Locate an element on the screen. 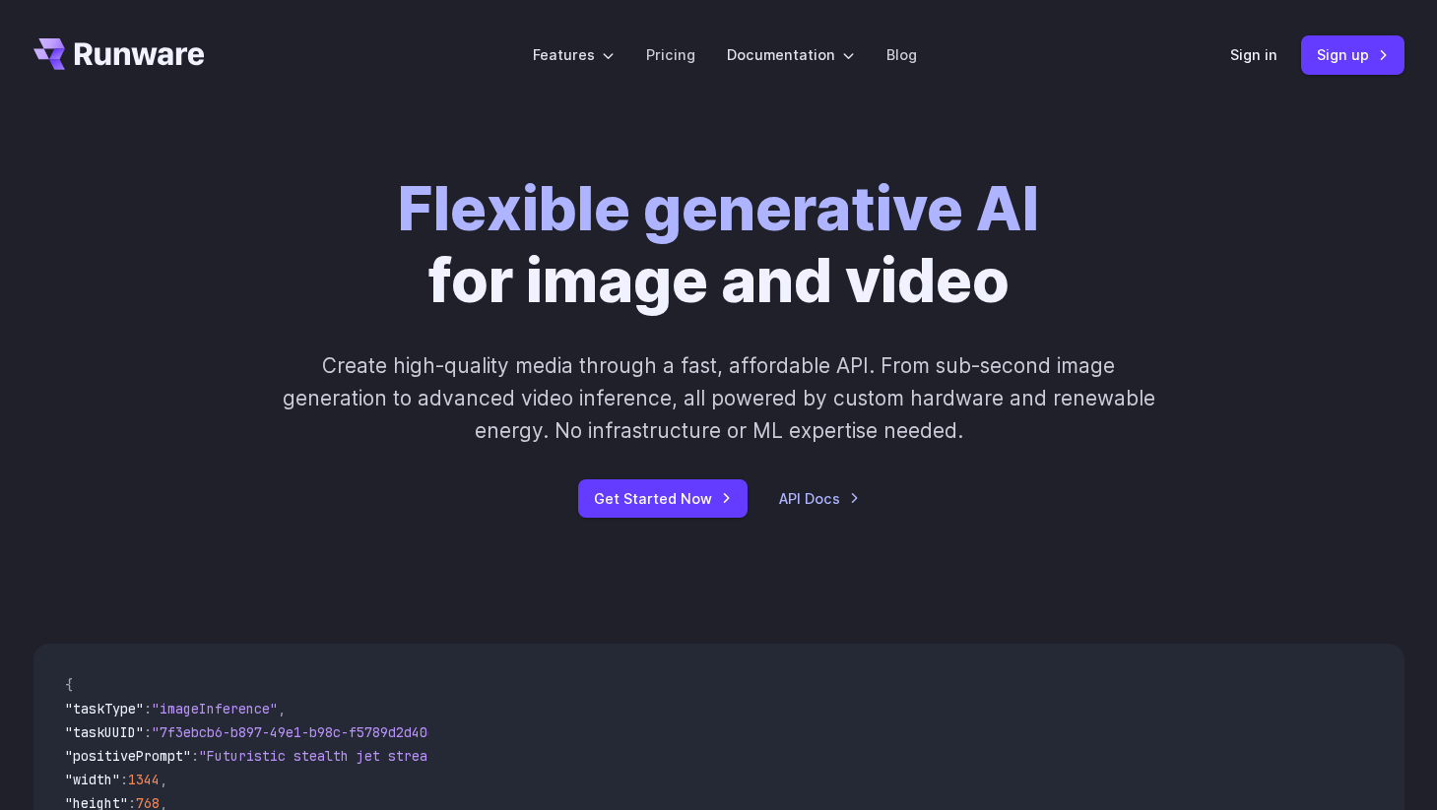 This screenshot has width=1437, height=810. strong: Flexible generative AI is located at coordinates (718, 209).